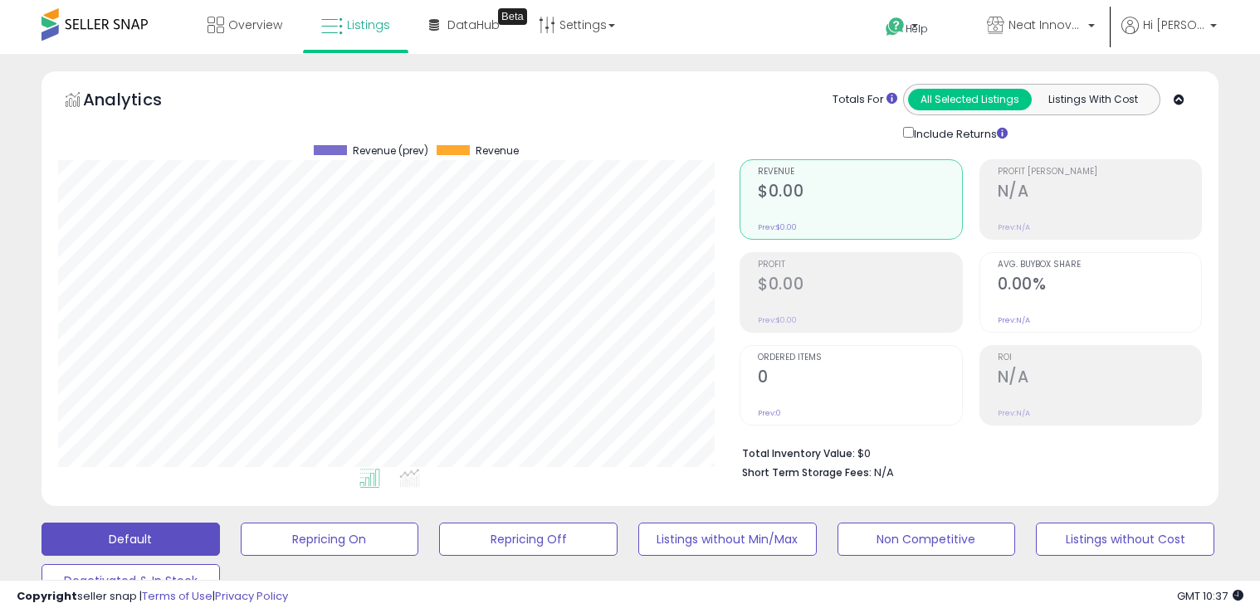  What do you see at coordinates (916, 29) in the screenshot?
I see `a: Help` at bounding box center [916, 29].